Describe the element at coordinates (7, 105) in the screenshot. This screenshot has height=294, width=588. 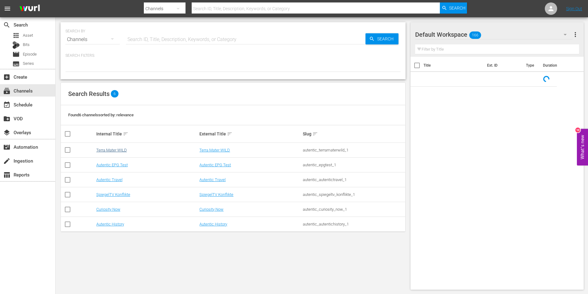
I see `span: Schedule` at that location.